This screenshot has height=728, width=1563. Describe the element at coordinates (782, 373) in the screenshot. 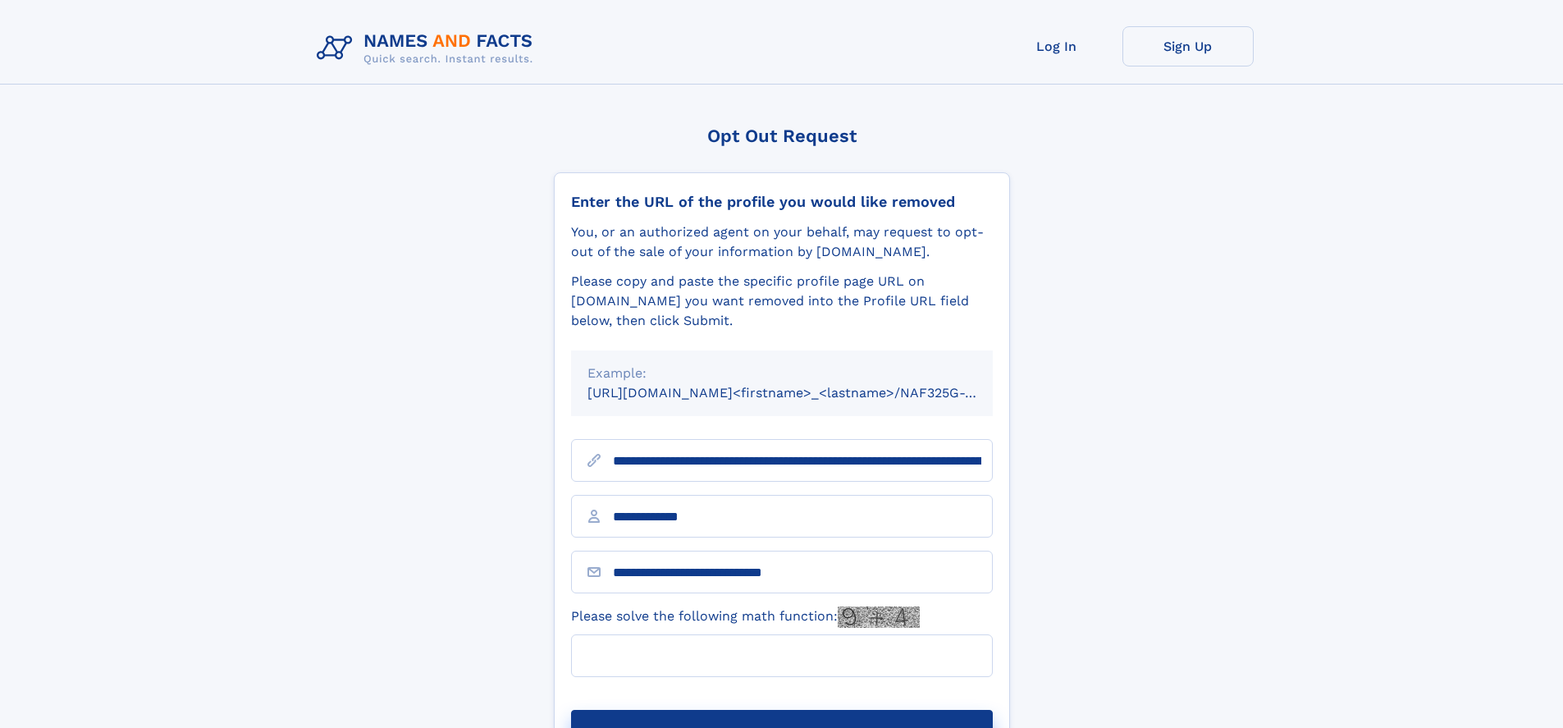

I see `div: Example:` at that location.